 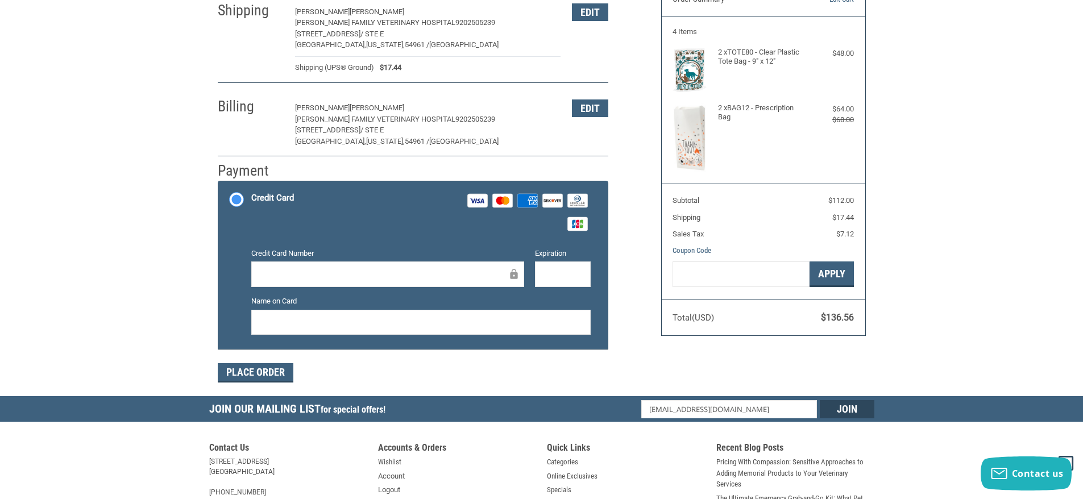 I want to click on h2: Shipping, so click(x=251, y=10).